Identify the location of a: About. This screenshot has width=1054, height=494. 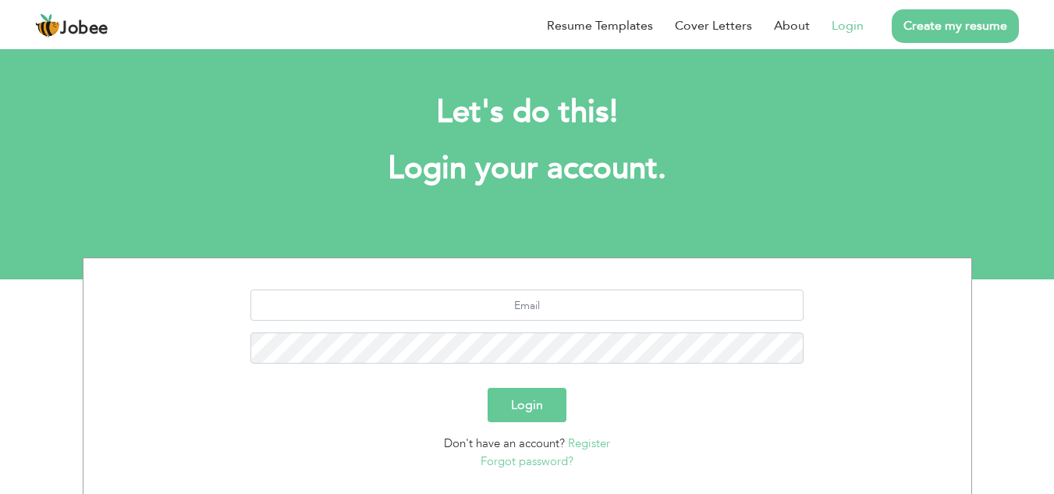
(792, 26).